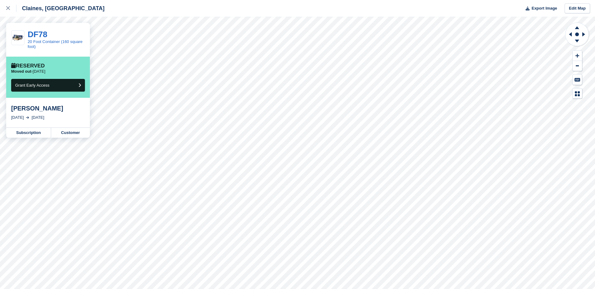 Image resolution: width=595 pixels, height=289 pixels. Describe the element at coordinates (28, 118) in the screenshot. I see `img: arrow-right-light-icn-cde0832a797a2874e46488d9cf13f60e5c3a73dbe684e267c42b8395dfbc2abf.svg` at that location.